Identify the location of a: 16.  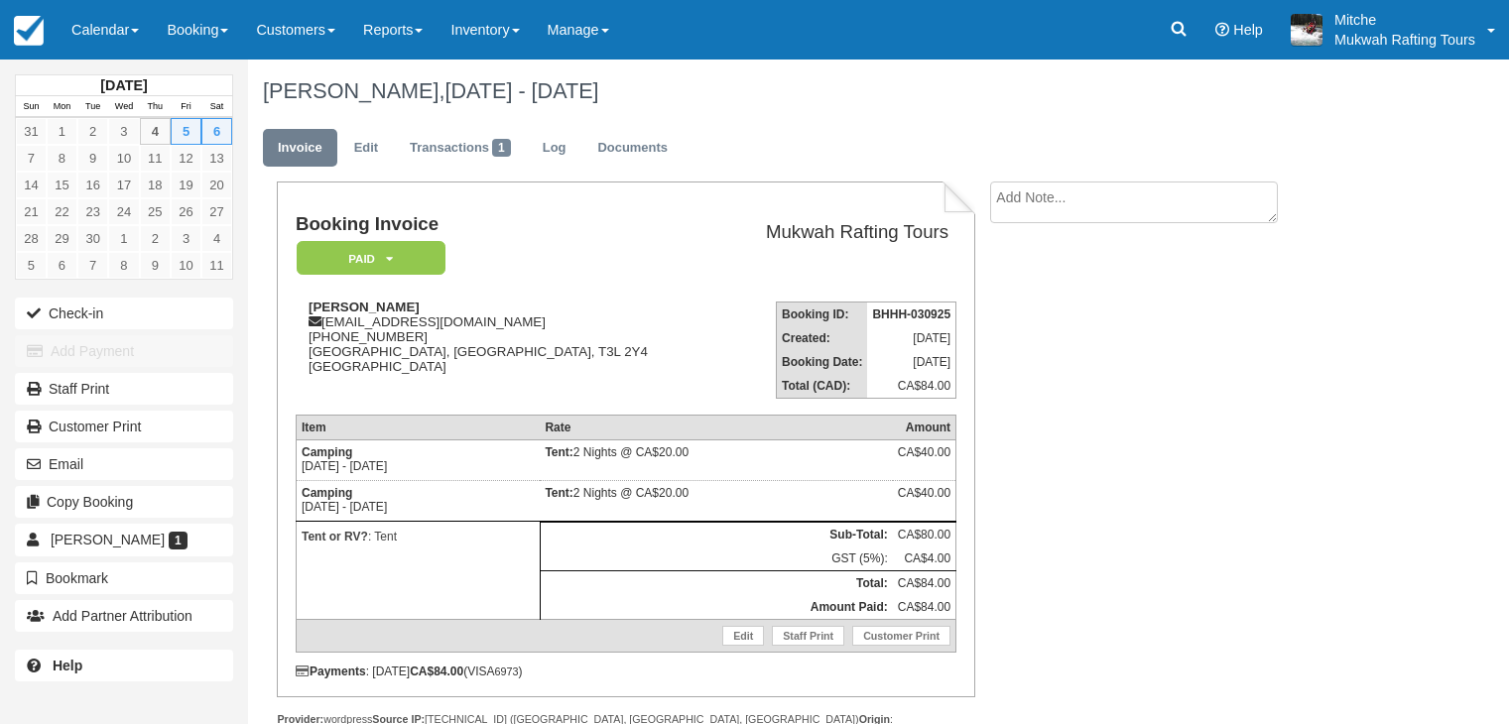
(92, 185).